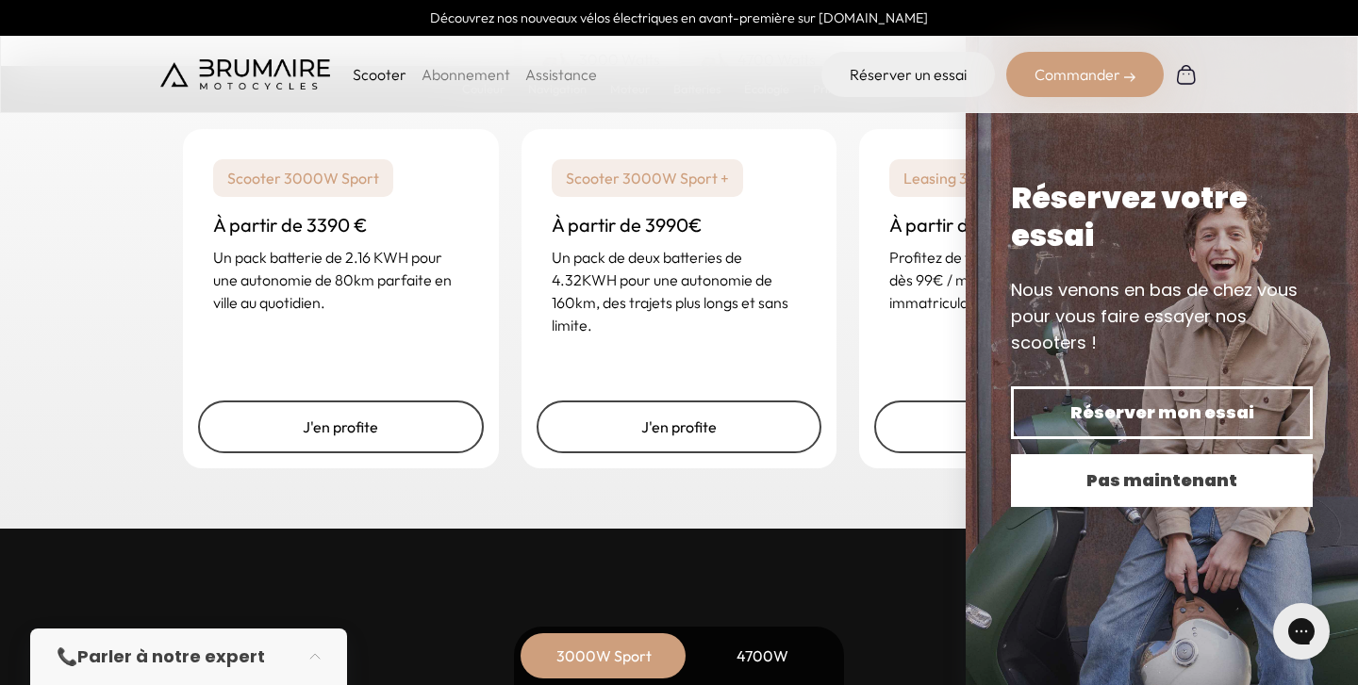 The image size is (1358, 685). What do you see at coordinates (647, 178) in the screenshot?
I see `p: Scooter 3000W Sport +` at bounding box center [647, 178].